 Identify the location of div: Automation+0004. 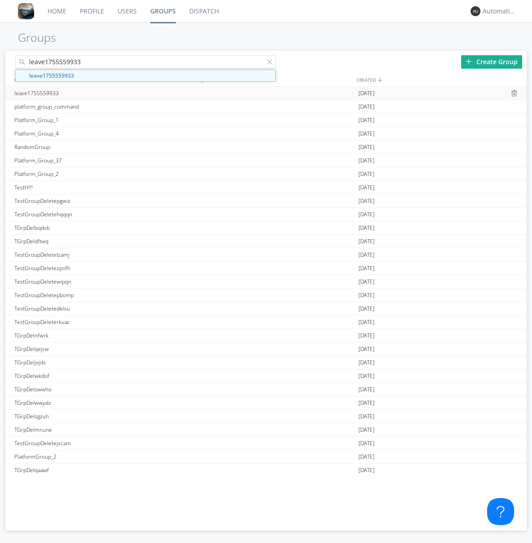
(499, 11).